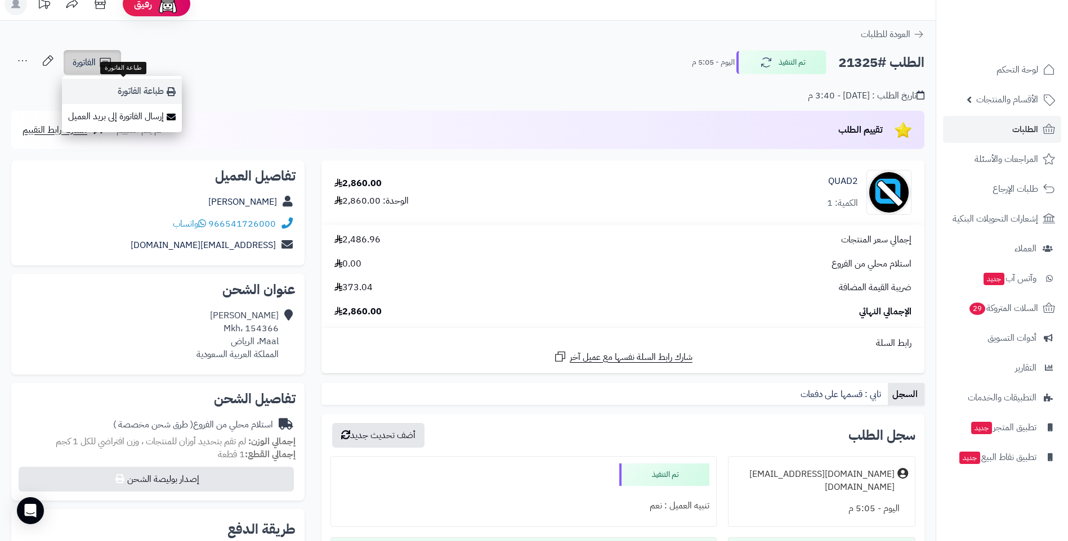 This screenshot has height=541, width=1068. Describe the element at coordinates (997, 458) in the screenshot. I see `span: تطبيق نقاط البيع` at that location.